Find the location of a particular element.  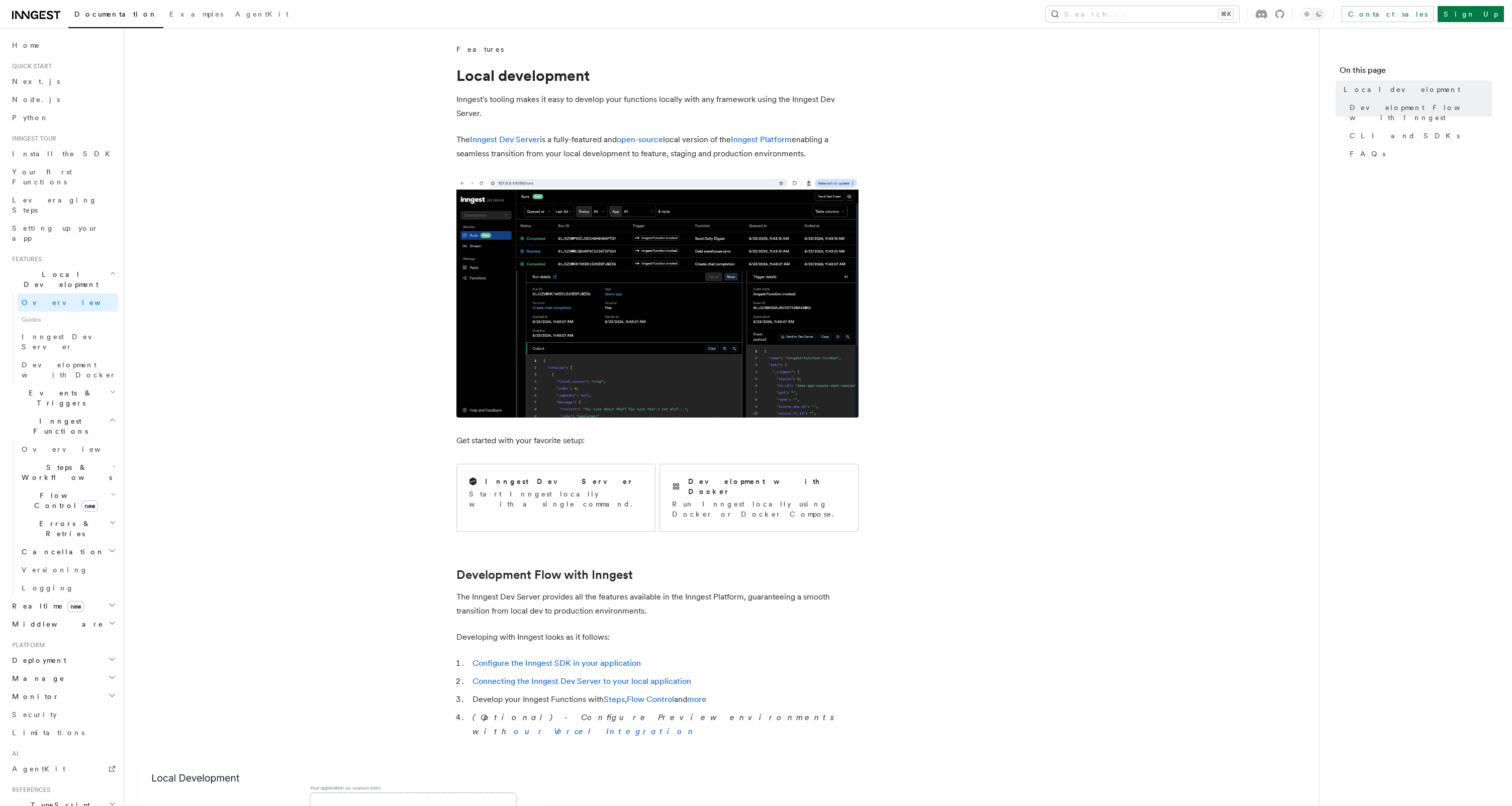

span: Monitor is located at coordinates (33, 697).